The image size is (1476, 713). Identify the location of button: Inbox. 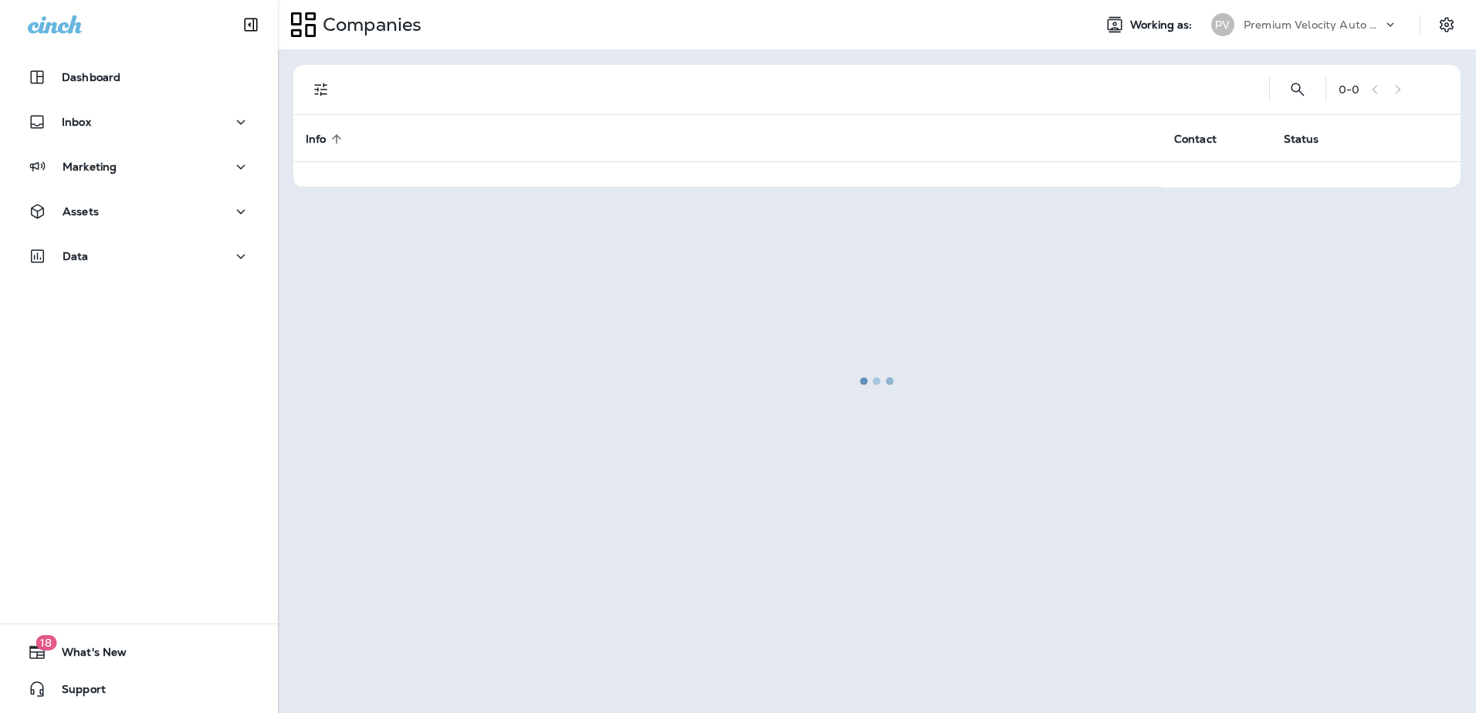
(139, 122).